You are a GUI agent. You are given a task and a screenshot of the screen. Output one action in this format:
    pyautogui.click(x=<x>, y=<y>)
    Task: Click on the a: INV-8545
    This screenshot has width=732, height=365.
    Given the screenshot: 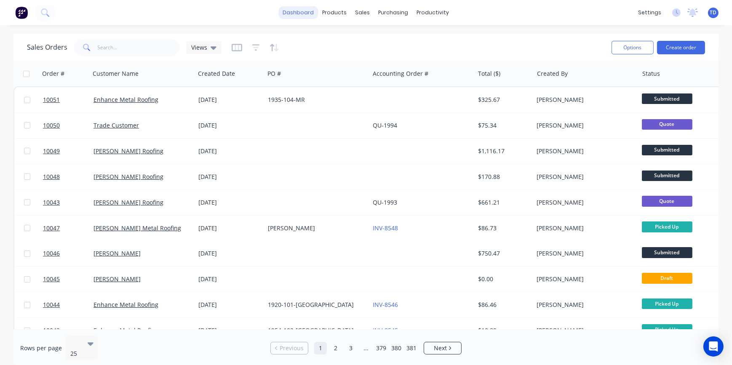 What is the action you would take?
    pyautogui.click(x=385, y=330)
    